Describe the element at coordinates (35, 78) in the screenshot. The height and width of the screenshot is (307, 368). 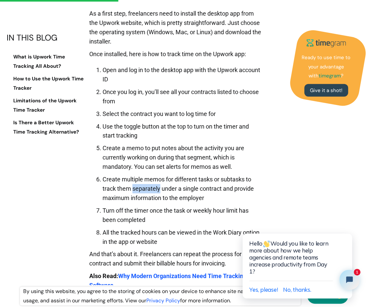
I see `button: Yes, please!` at that location.